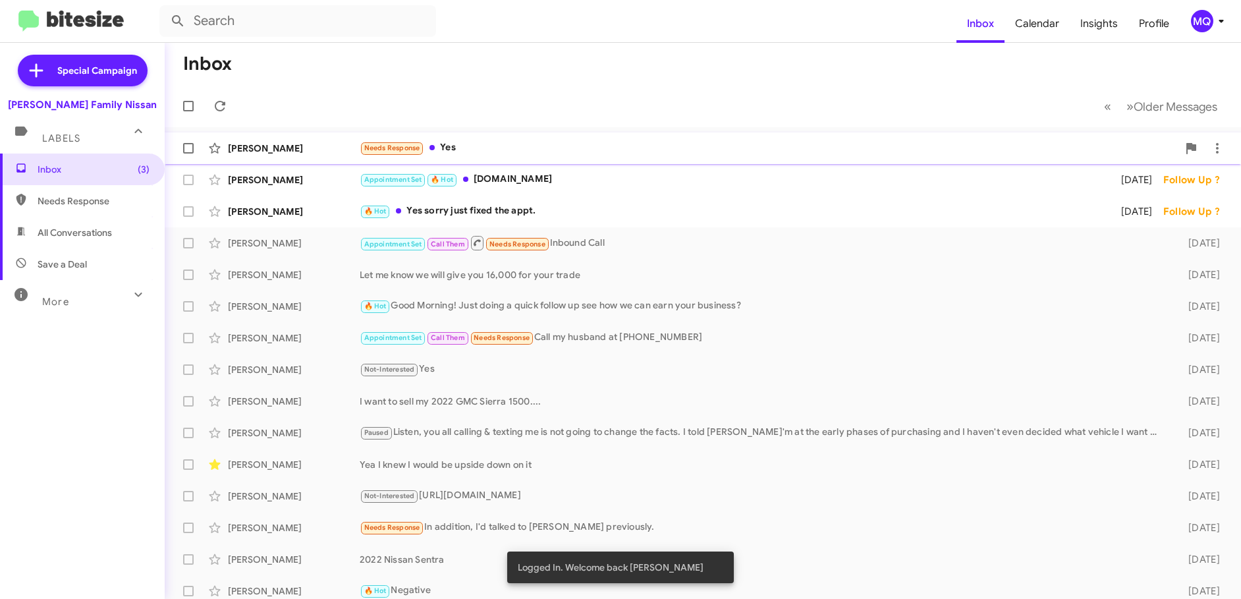 This screenshot has width=1241, height=599. I want to click on button: MQ, so click(1203, 21).